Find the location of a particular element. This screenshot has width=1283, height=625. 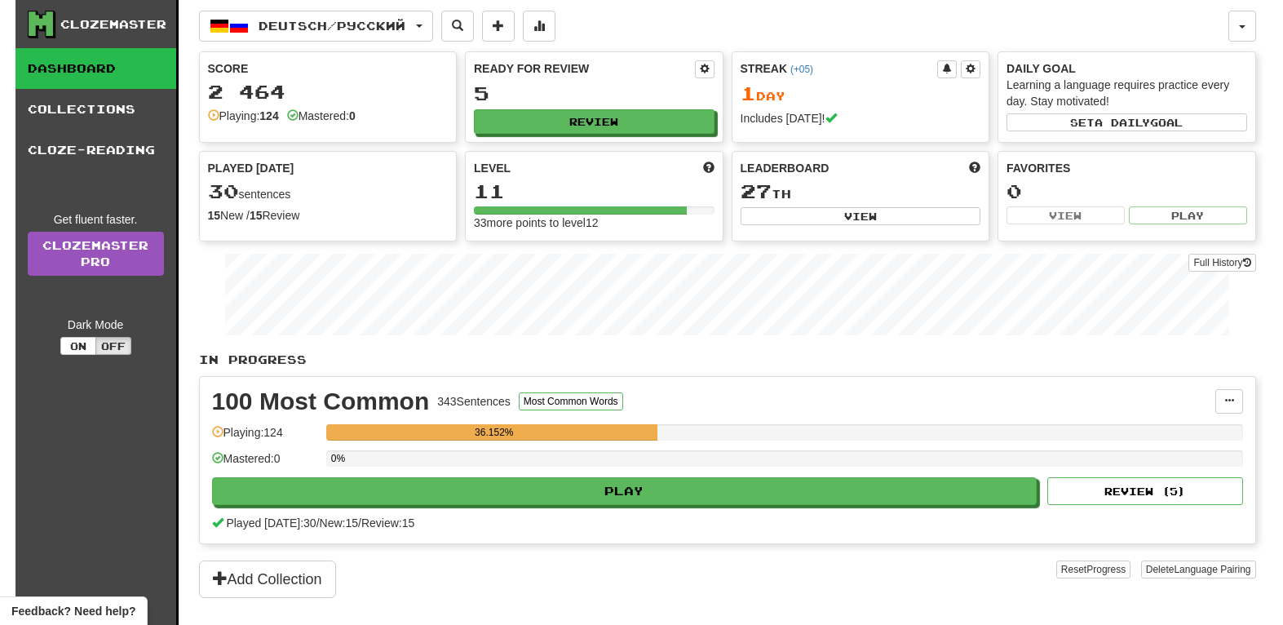

button: Review (5) is located at coordinates (1145, 491).